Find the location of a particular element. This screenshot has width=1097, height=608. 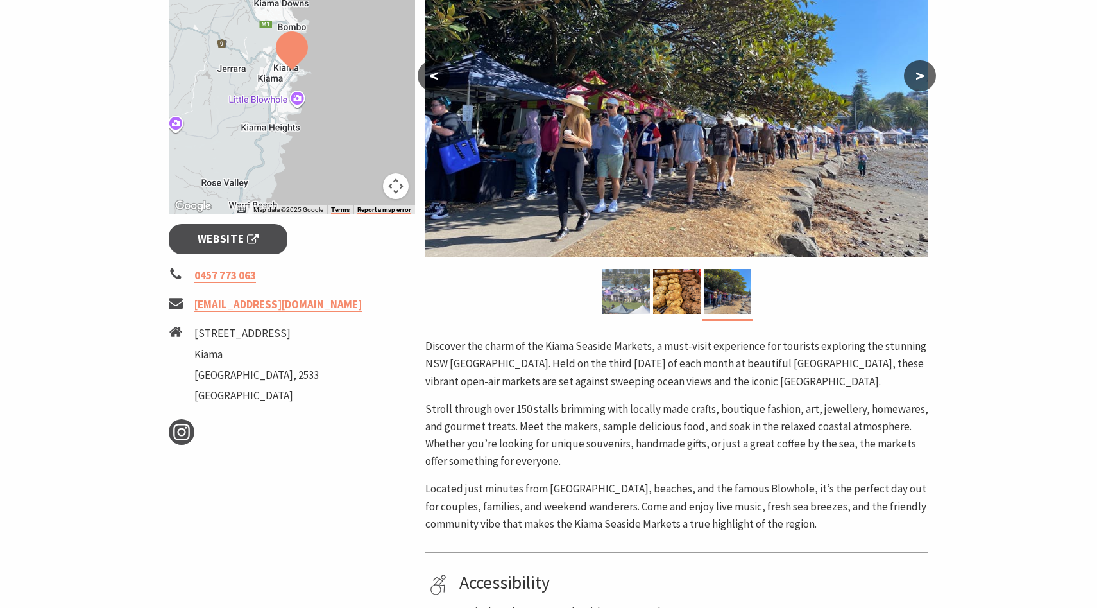

a: Terms (opens in new tab) is located at coordinates (340, 210).